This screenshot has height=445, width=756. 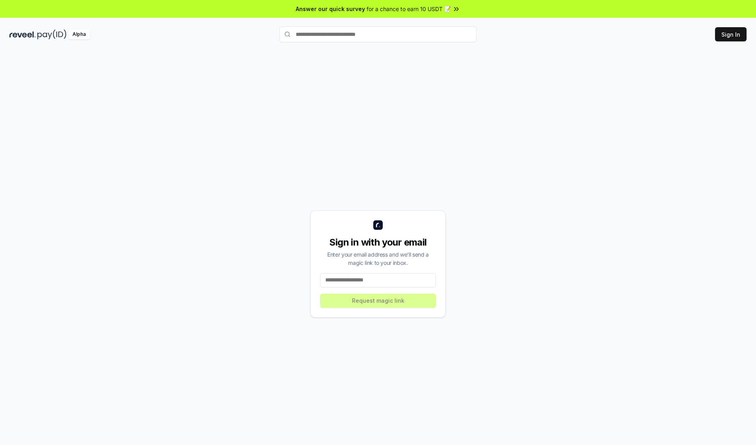 What do you see at coordinates (378, 242) in the screenshot?
I see `div: Sign in with your email` at bounding box center [378, 242].